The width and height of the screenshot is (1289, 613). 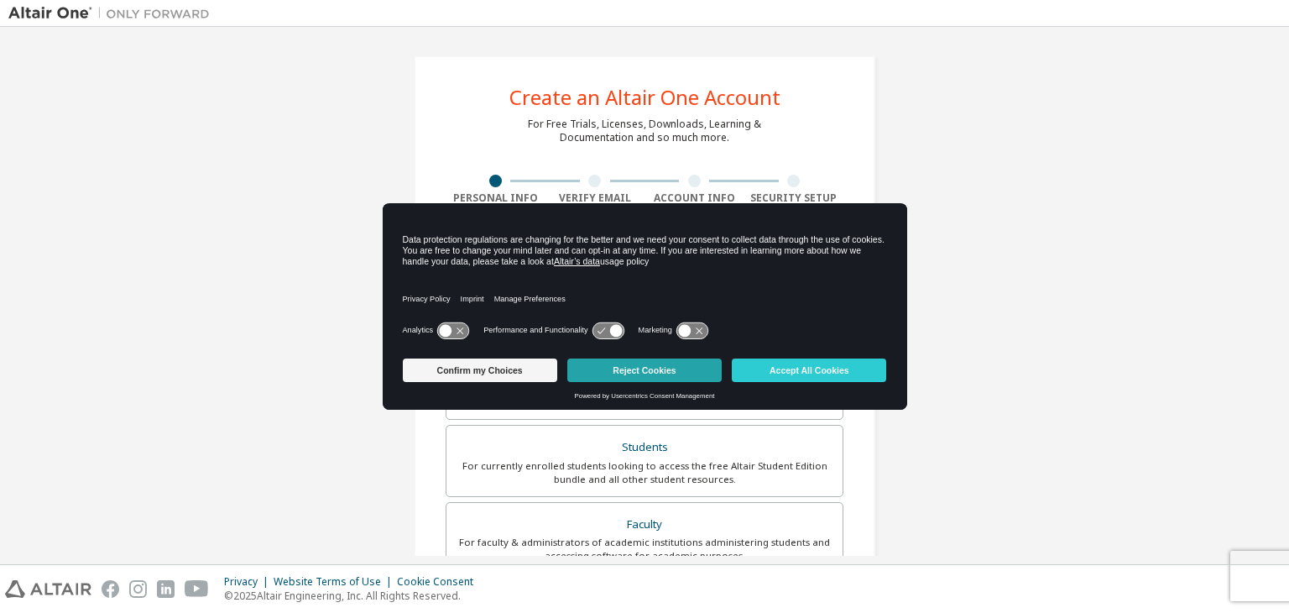 I want to click on img: youtube.svg, so click(x=196, y=588).